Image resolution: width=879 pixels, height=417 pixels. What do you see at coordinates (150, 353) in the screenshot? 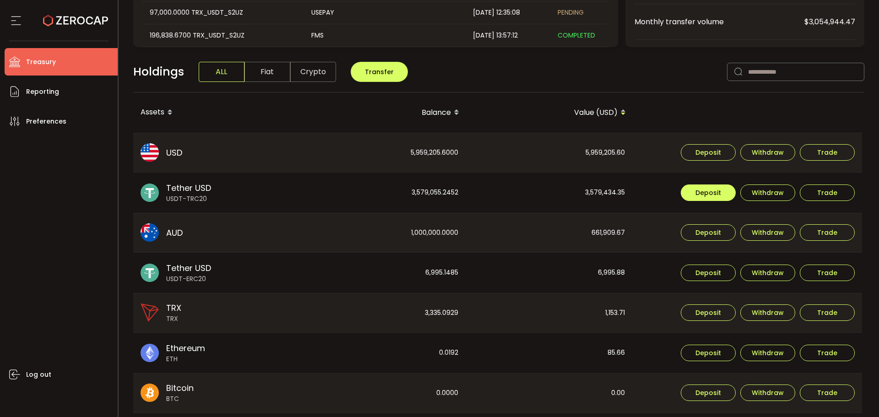
I see `img: eth_portfolio.svg` at bounding box center [150, 353].